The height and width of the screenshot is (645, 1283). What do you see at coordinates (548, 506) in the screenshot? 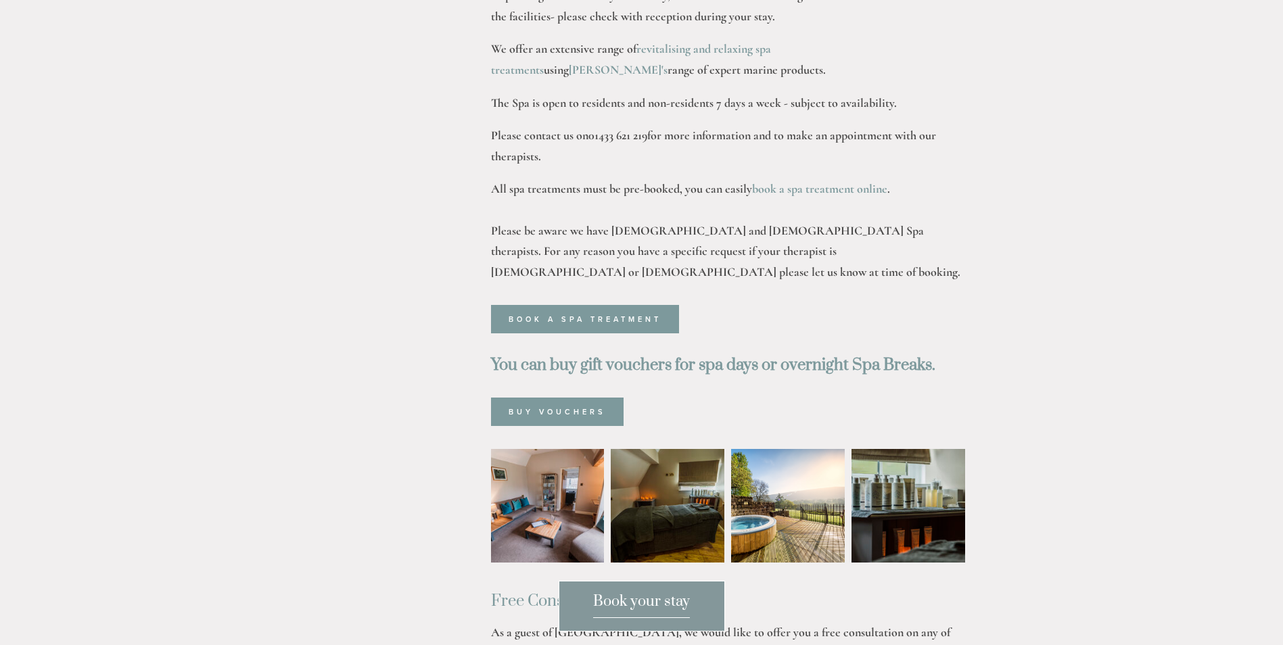
I see `img: Waiting room, spa room, Losehill House Hotel and Spa` at bounding box center [548, 506].